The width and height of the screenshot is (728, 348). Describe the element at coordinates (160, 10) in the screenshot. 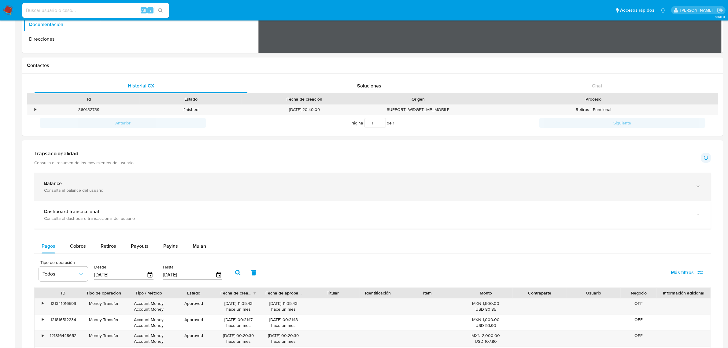

I see `button: search-icon` at that location.